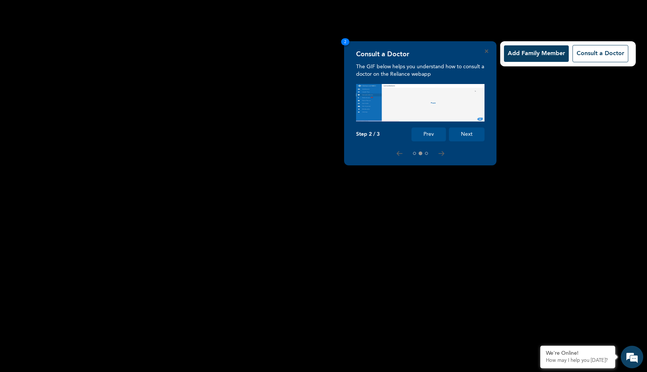  What do you see at coordinates (383, 54) in the screenshot?
I see `h4: Consult a Doctor` at bounding box center [383, 54].